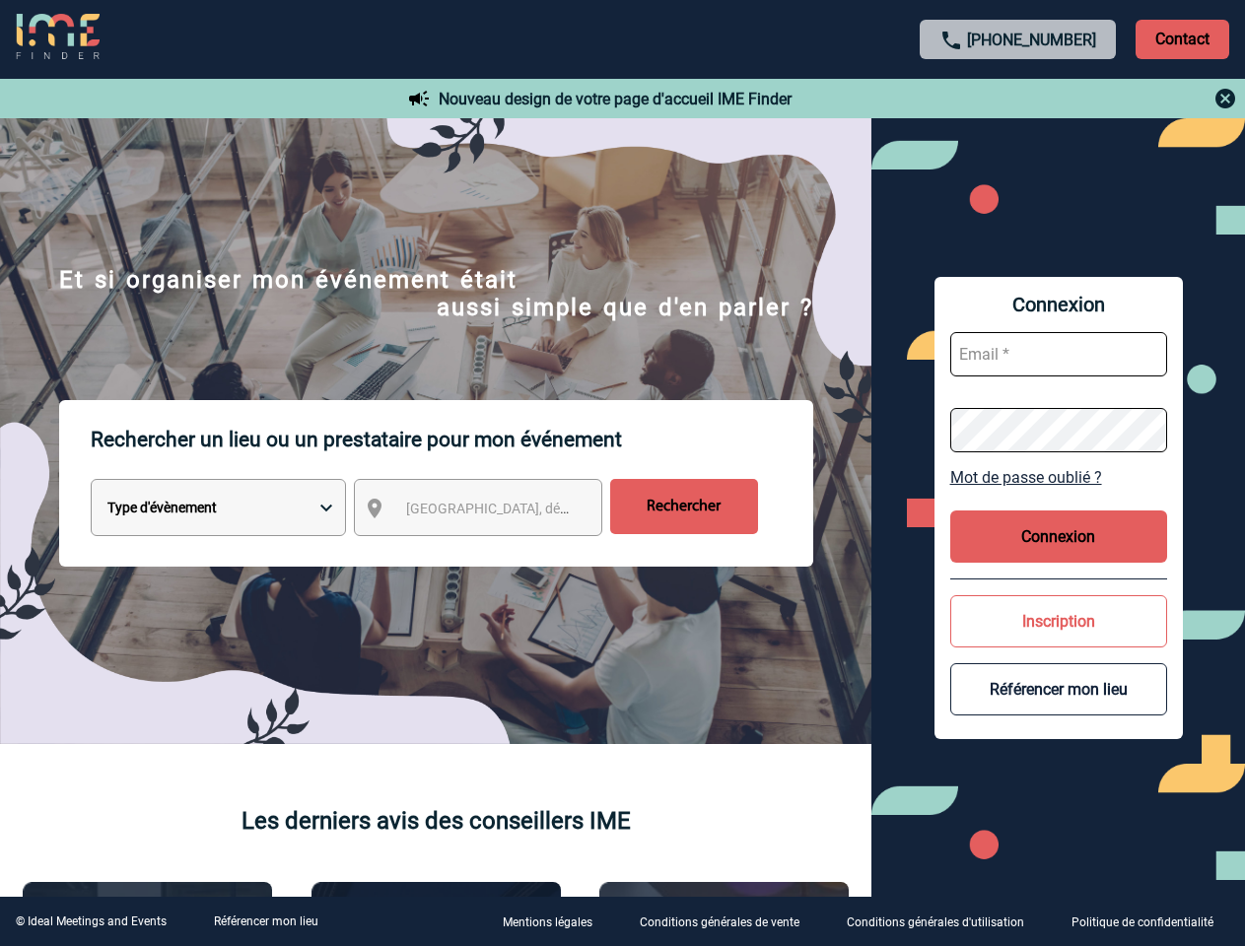  Describe the element at coordinates (1059, 536) in the screenshot. I see `button: Connexion` at that location.